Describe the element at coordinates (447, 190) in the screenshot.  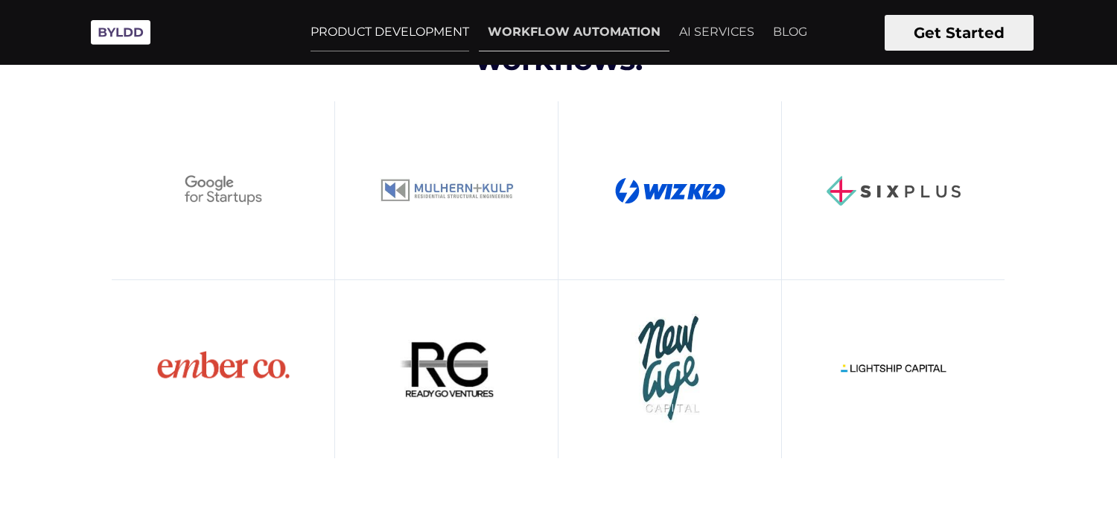
I see `img: Mulhern & Kulp logo` at that location.